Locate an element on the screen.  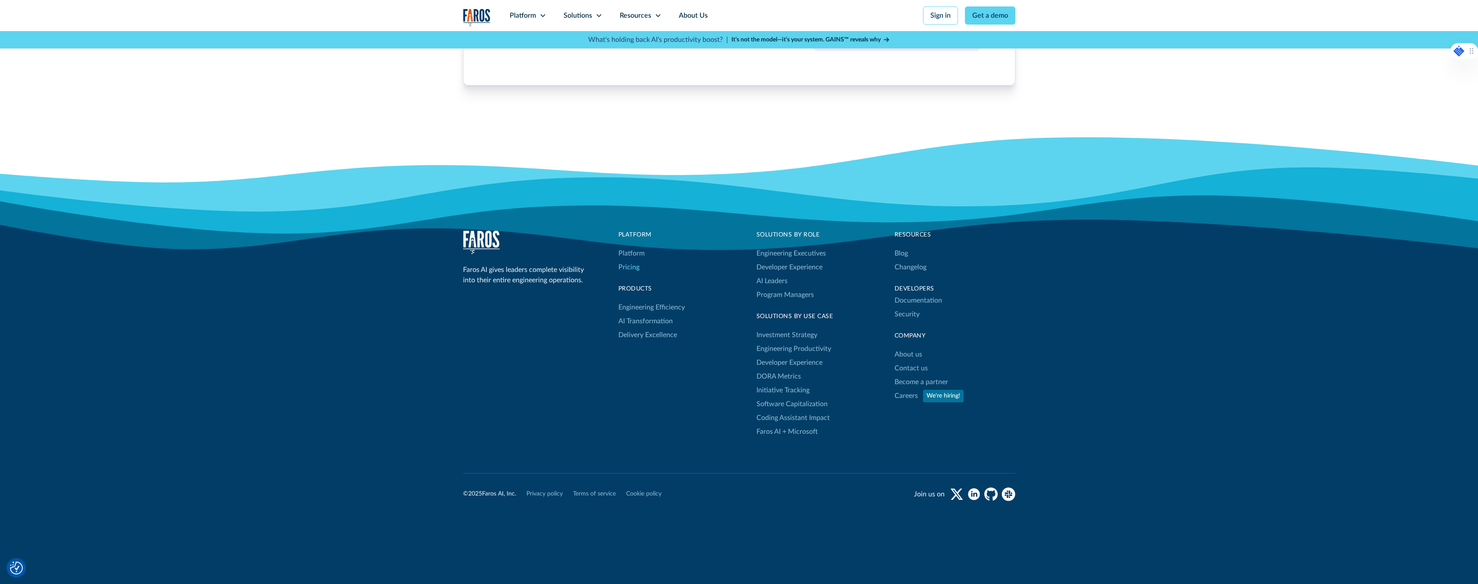
a: Coding Assistant Impact is located at coordinates (793, 418).